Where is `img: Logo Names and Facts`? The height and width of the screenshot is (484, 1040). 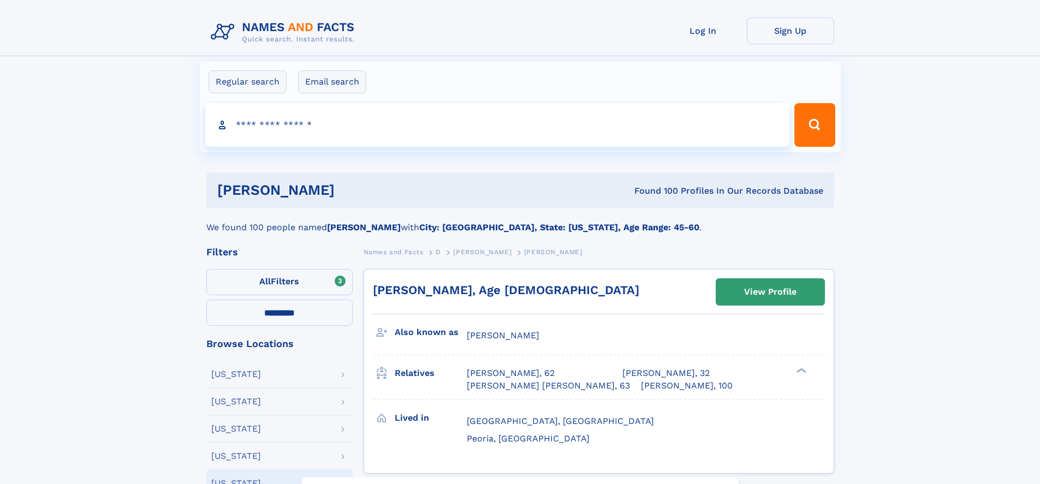
img: Logo Names and Facts is located at coordinates (285, 32).